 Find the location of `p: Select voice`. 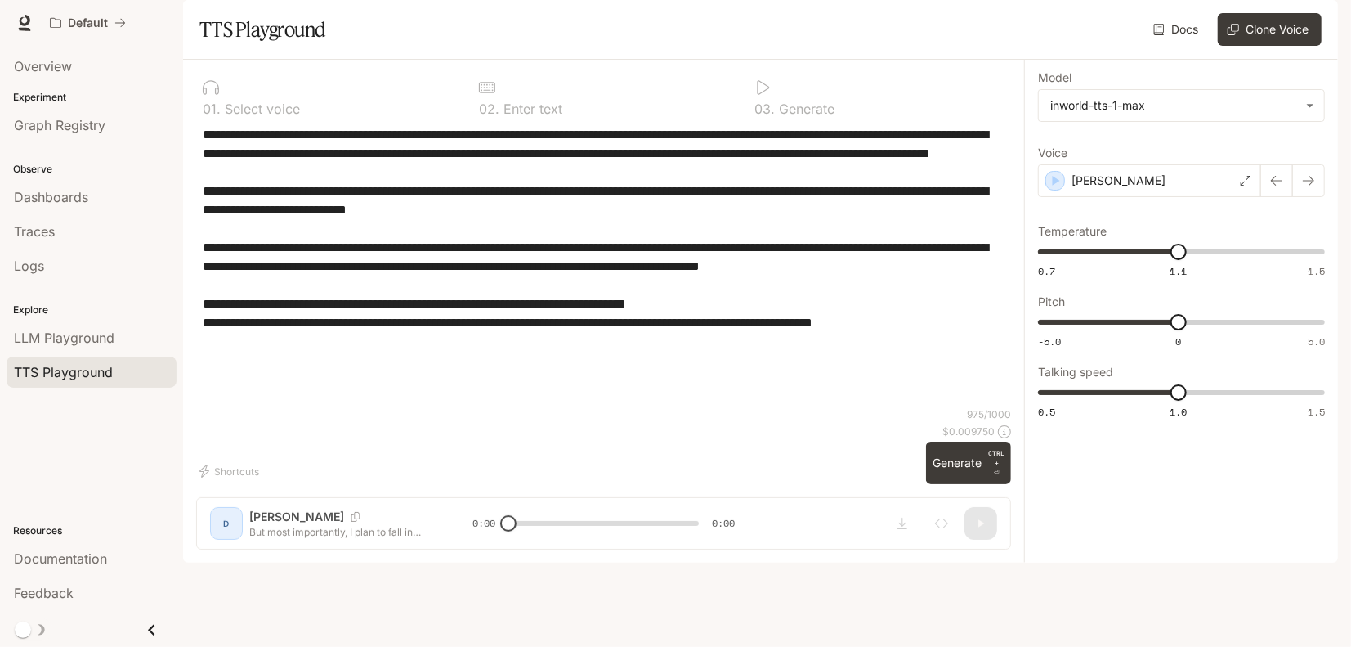

p: Select voice is located at coordinates (260, 109).